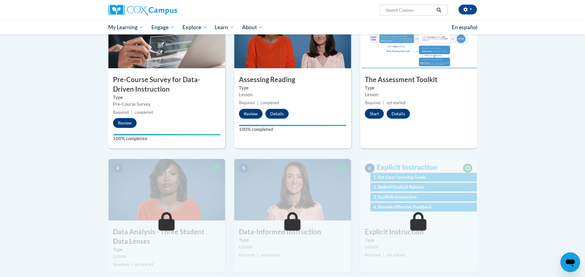  What do you see at coordinates (419, 232) in the screenshot?
I see `h3: Explicit Instruction` at bounding box center [419, 232].